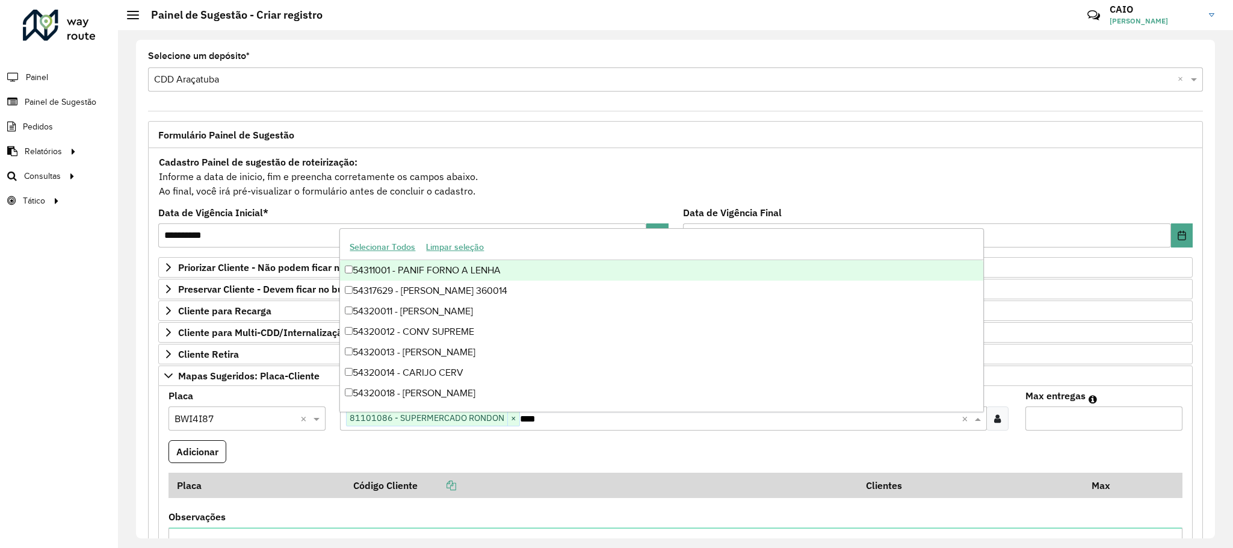 This screenshot has height=548, width=1233. What do you see at coordinates (197, 517) in the screenshot?
I see `label: Observações` at bounding box center [197, 517].